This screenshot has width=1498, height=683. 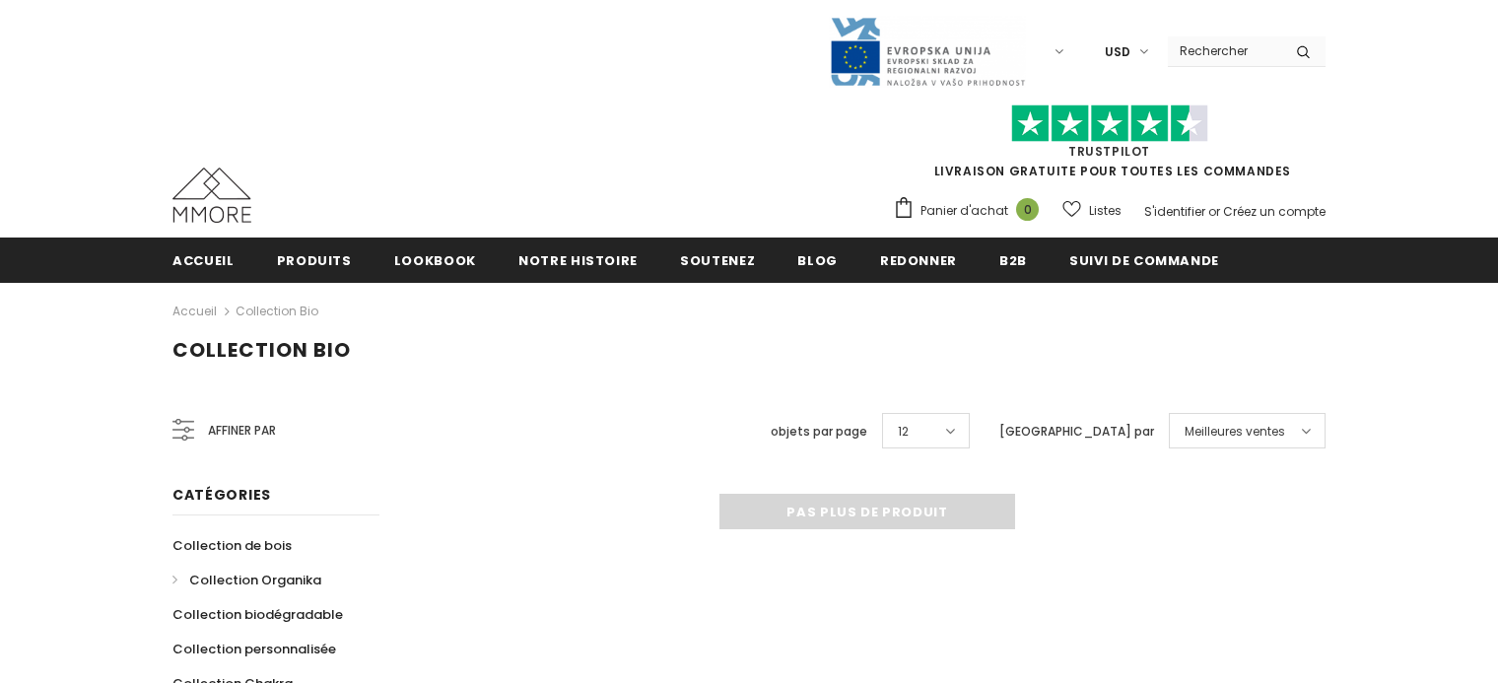 What do you see at coordinates (718, 259) in the screenshot?
I see `a: soutenez` at bounding box center [718, 259].